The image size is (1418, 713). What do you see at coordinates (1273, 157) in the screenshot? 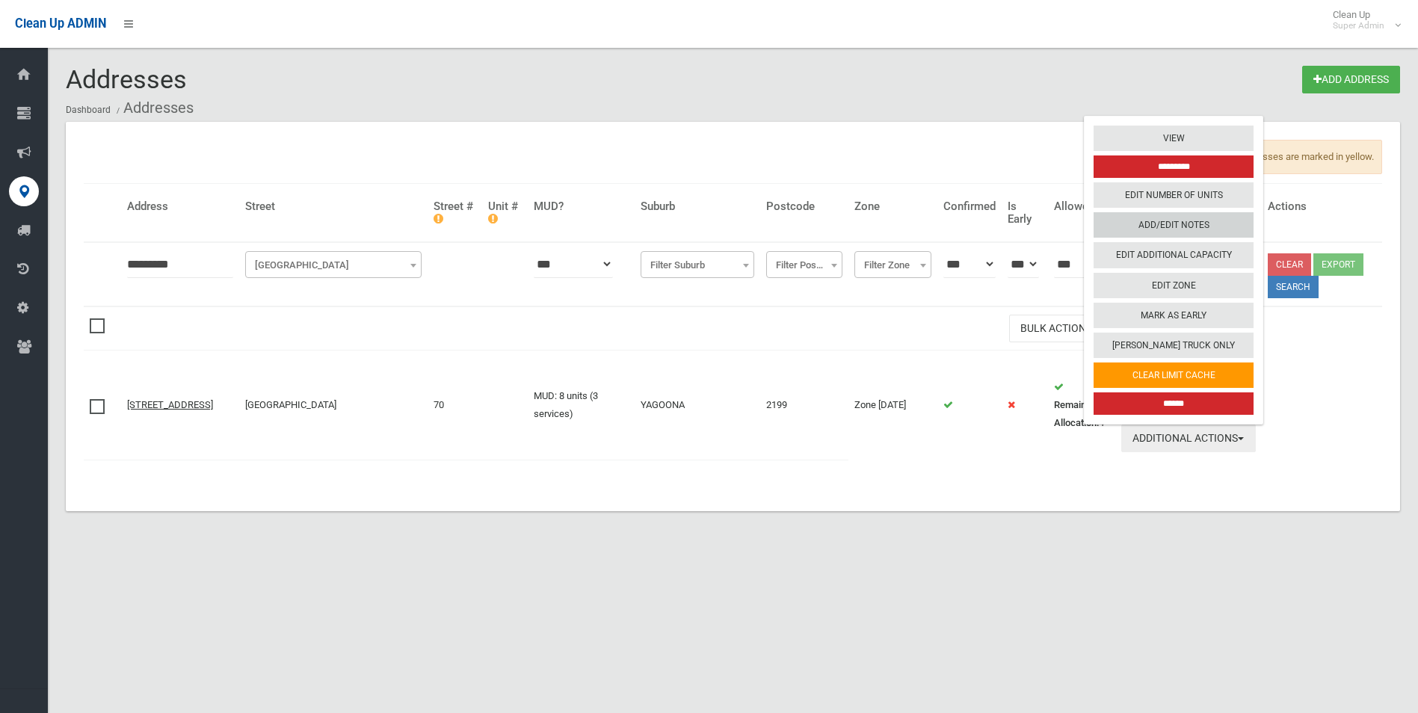
I see `span: Unconfirmed addresses are marked in yellow.` at bounding box center [1273, 157].